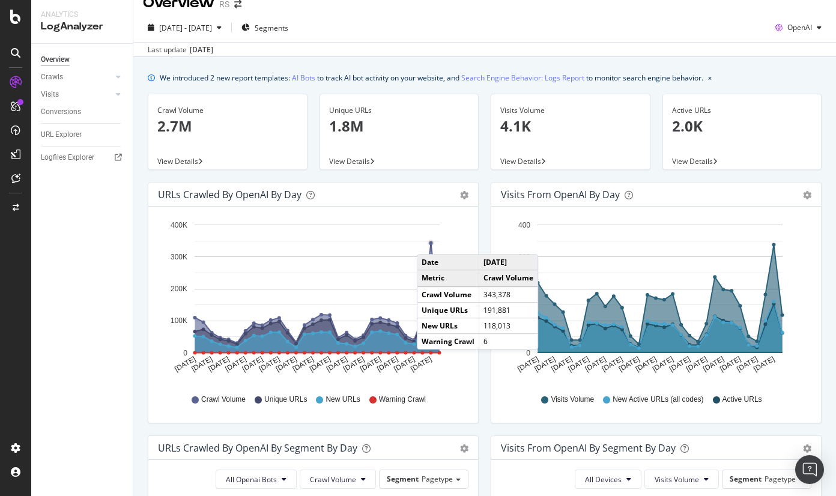  Describe the element at coordinates (251, 479) in the screenshot. I see `span: All Openai Bots` at that location.